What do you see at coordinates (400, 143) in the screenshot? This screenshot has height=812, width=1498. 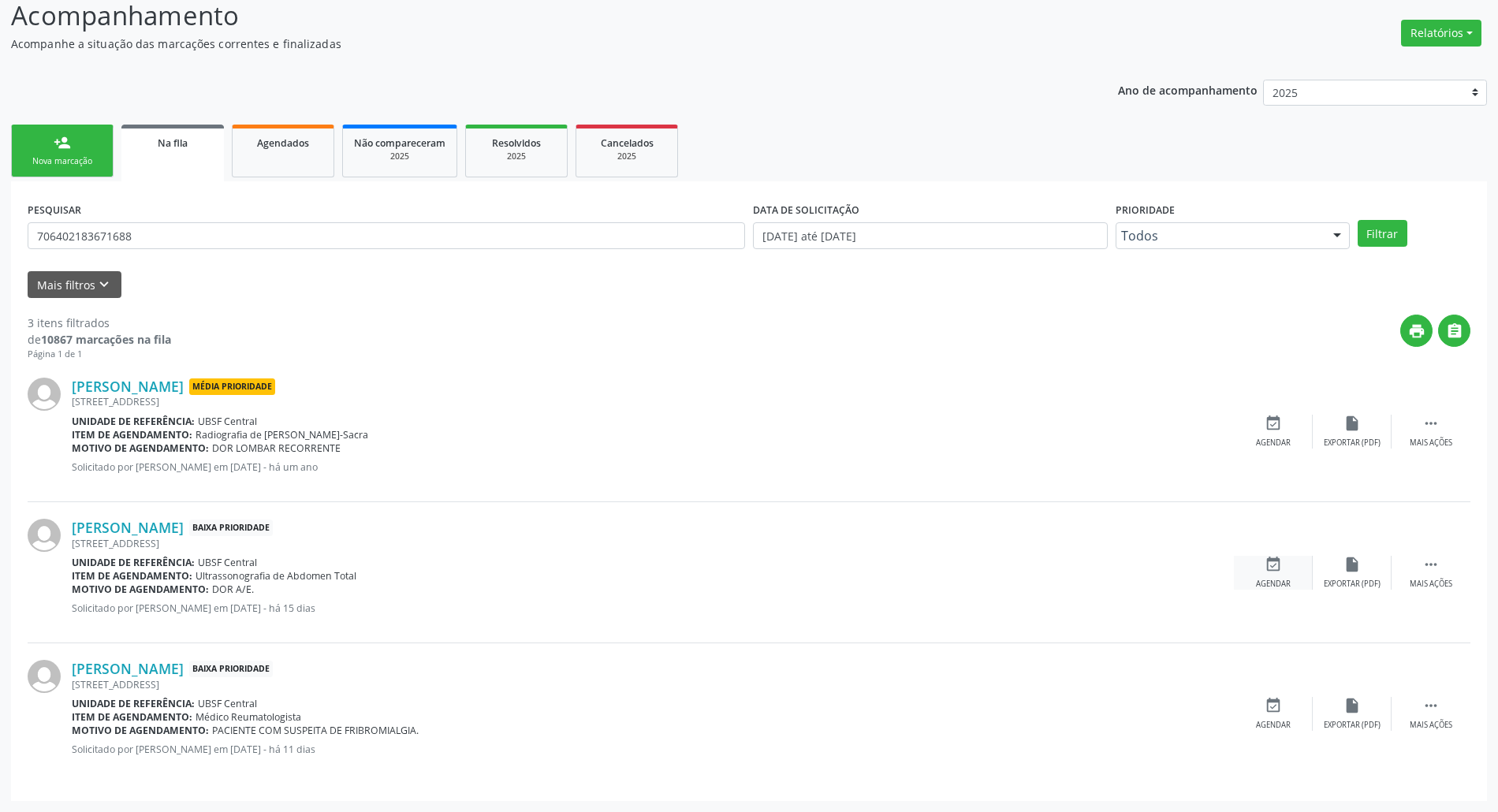 I see `span: Não compareceram` at bounding box center [400, 143].